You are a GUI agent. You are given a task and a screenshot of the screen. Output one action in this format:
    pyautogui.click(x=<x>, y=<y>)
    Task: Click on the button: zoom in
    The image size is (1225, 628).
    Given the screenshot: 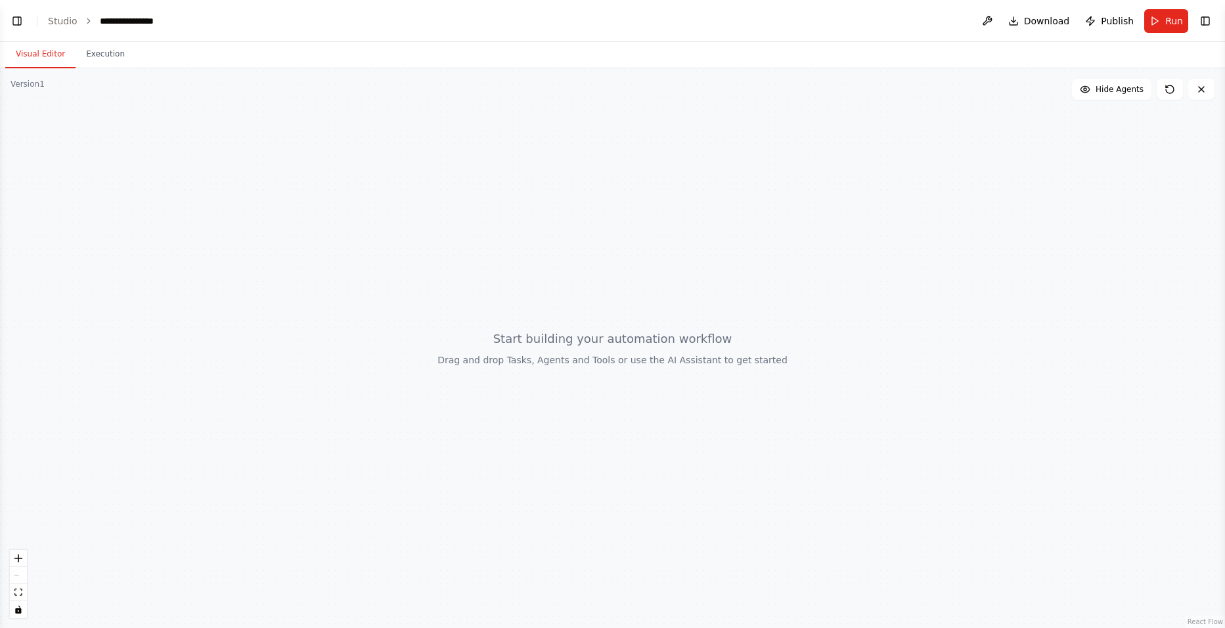 What is the action you would take?
    pyautogui.click(x=18, y=558)
    